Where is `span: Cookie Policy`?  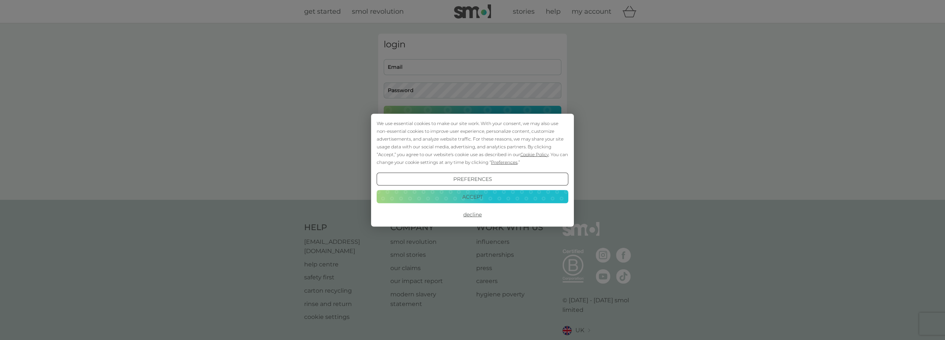
span: Cookie Policy is located at coordinates (534, 154).